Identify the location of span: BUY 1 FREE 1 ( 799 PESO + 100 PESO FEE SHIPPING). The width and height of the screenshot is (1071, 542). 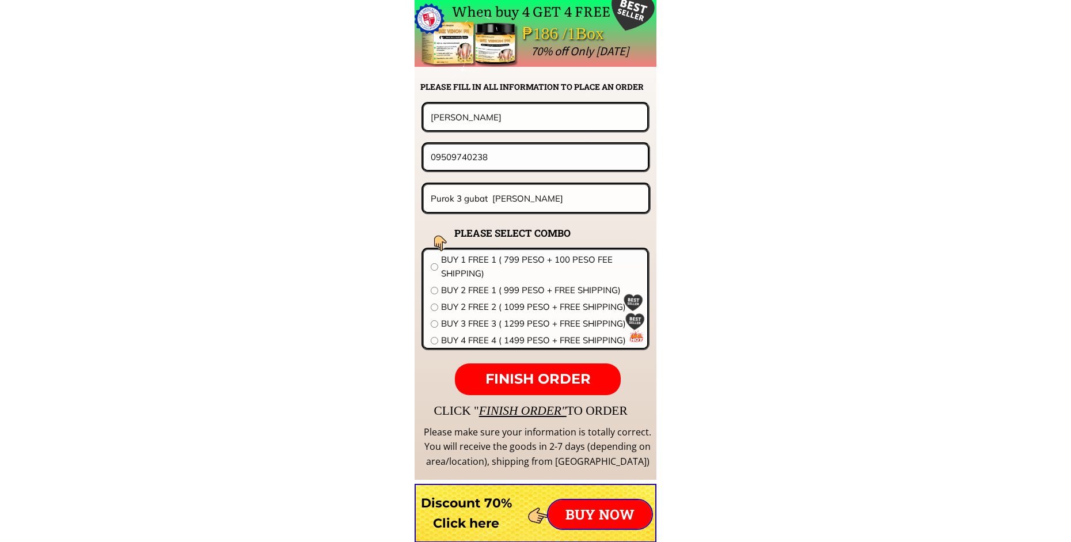
(541, 267).